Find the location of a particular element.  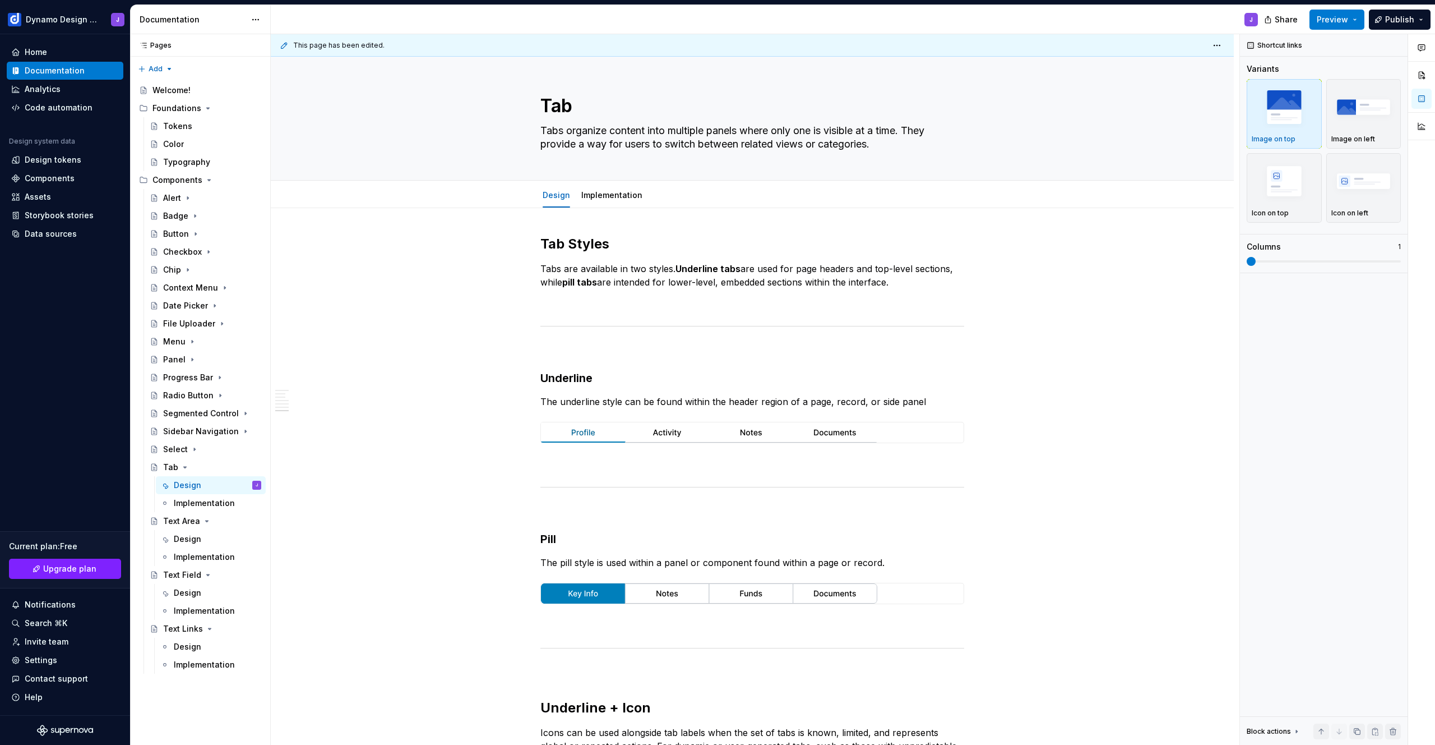

div: Design tokens is located at coordinates (53, 160).